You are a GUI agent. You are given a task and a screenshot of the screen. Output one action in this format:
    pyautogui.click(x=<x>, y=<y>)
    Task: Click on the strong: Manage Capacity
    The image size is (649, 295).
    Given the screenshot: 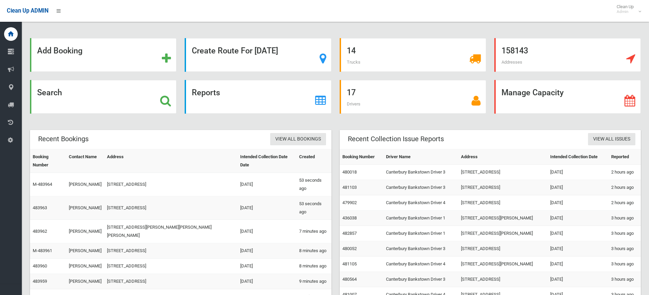 What is the action you would take?
    pyautogui.click(x=532, y=93)
    